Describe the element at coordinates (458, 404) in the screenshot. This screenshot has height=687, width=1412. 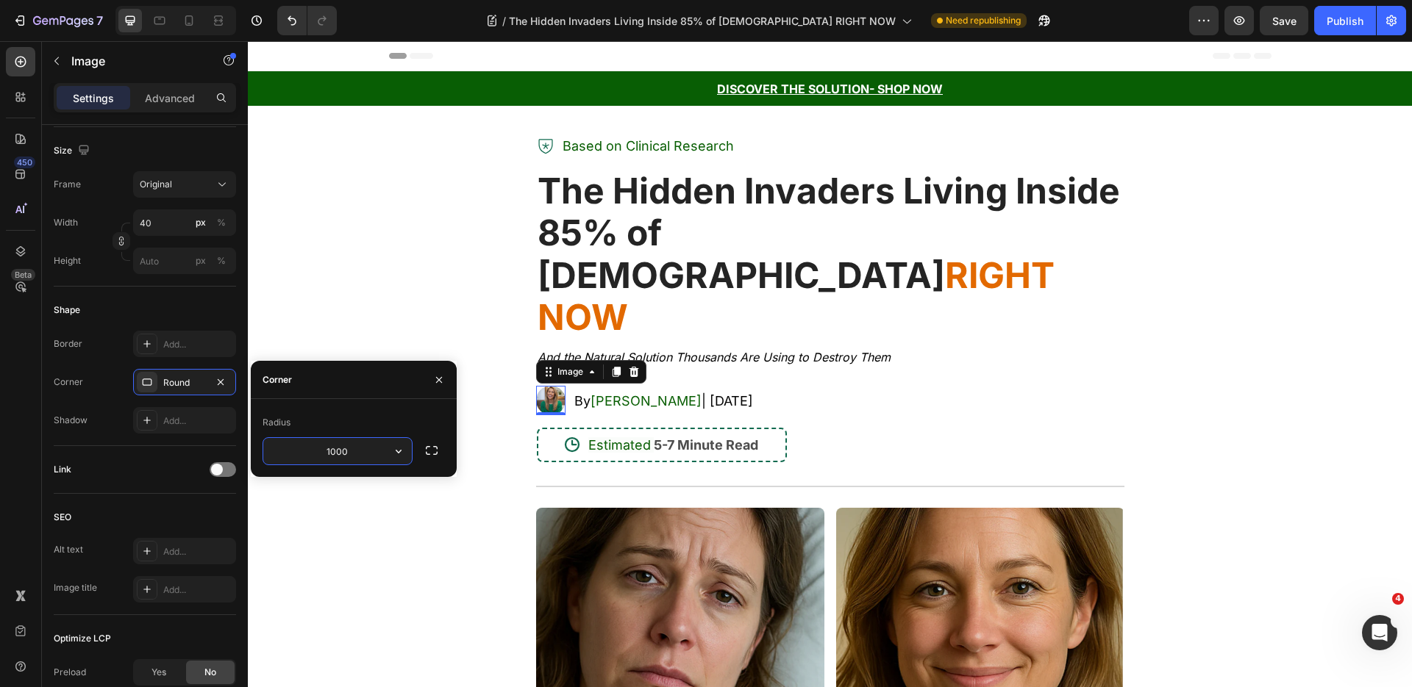
I see `strong: 5-7 Minute Read` at that location.